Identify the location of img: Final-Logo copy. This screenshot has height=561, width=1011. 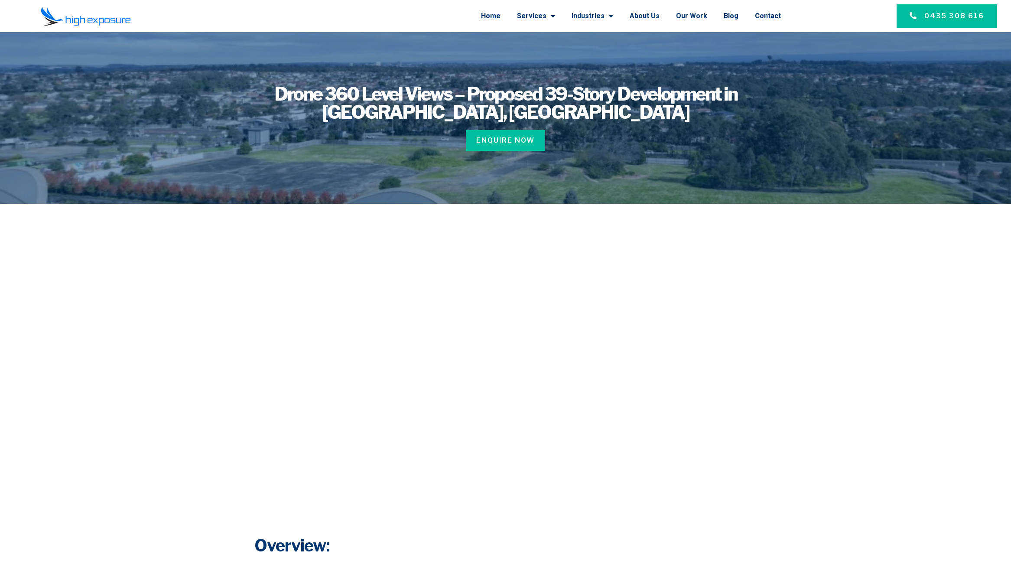
(86, 16).